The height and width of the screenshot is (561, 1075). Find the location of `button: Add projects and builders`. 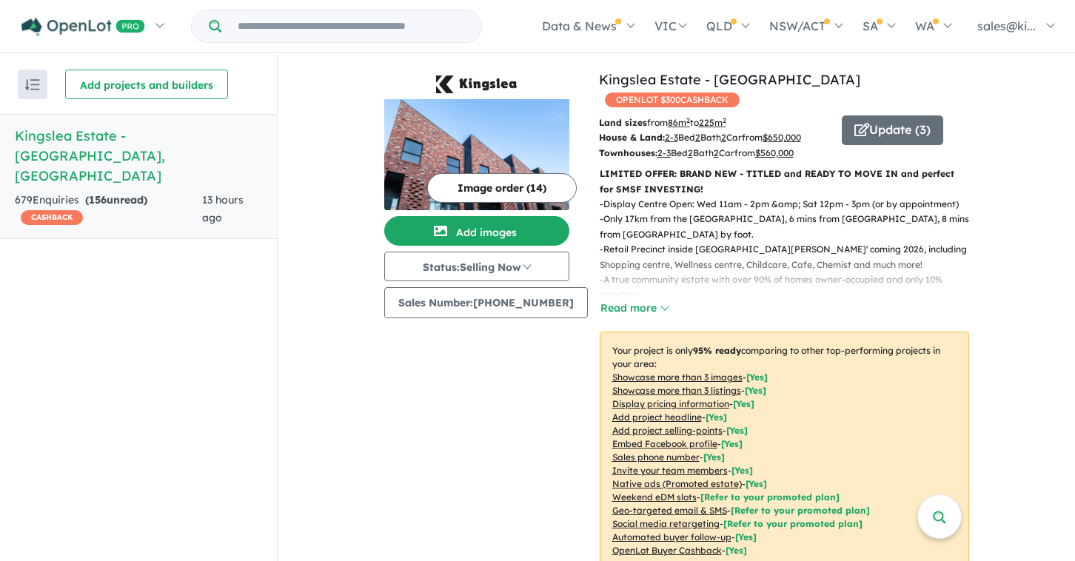

button: Add projects and builders is located at coordinates (147, 84).